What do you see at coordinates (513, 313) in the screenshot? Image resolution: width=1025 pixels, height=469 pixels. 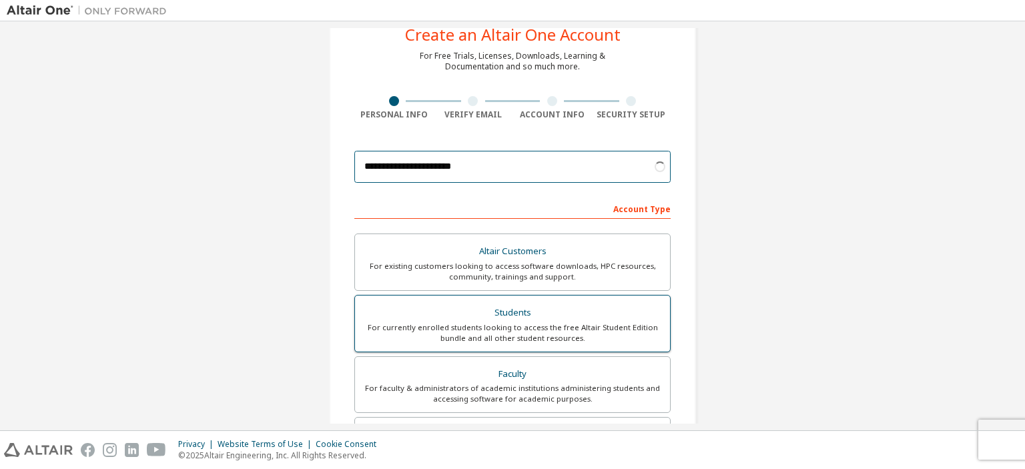 I see `div: Students` at bounding box center [513, 313].